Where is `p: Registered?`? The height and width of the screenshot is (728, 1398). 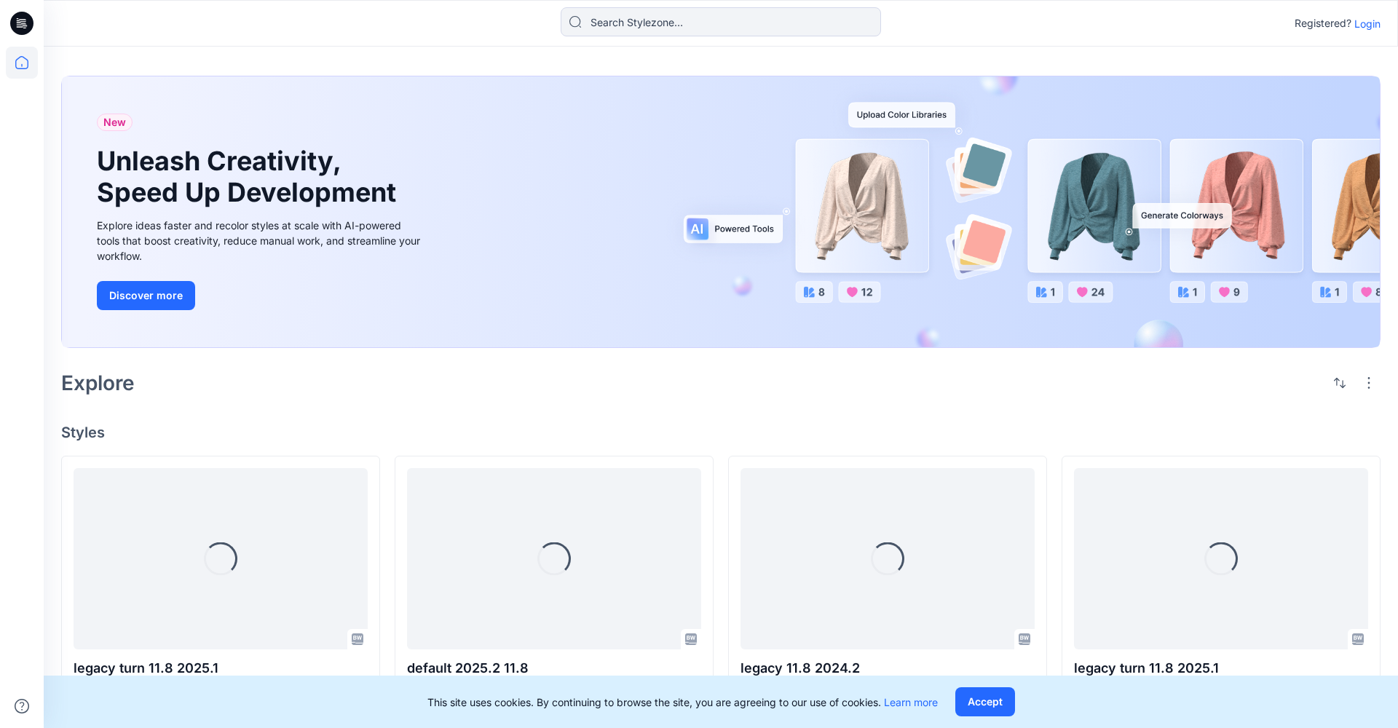 p: Registered? is located at coordinates (1323, 23).